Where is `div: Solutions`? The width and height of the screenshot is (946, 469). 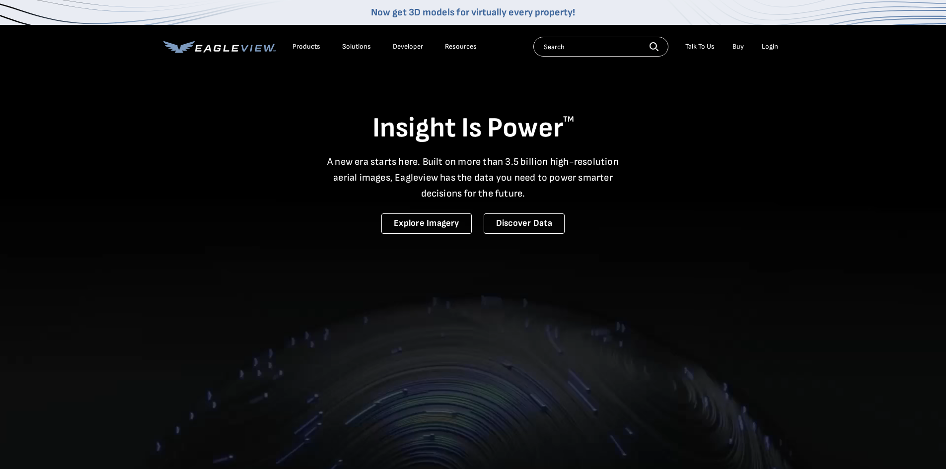
div: Solutions is located at coordinates (356, 47).